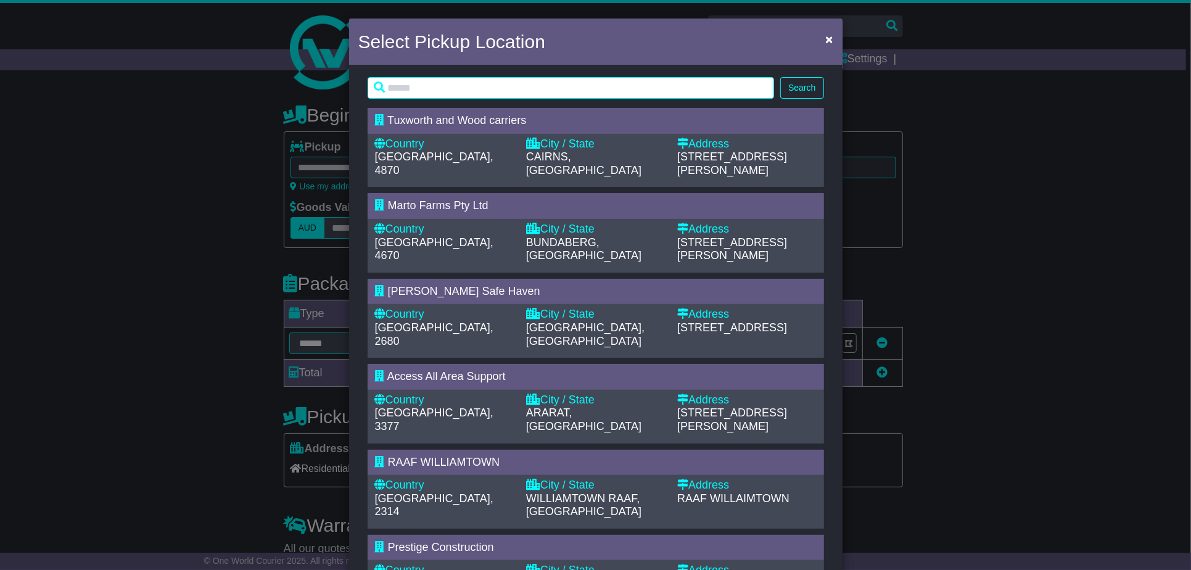 The image size is (1191, 570). I want to click on button: Search, so click(802, 88).